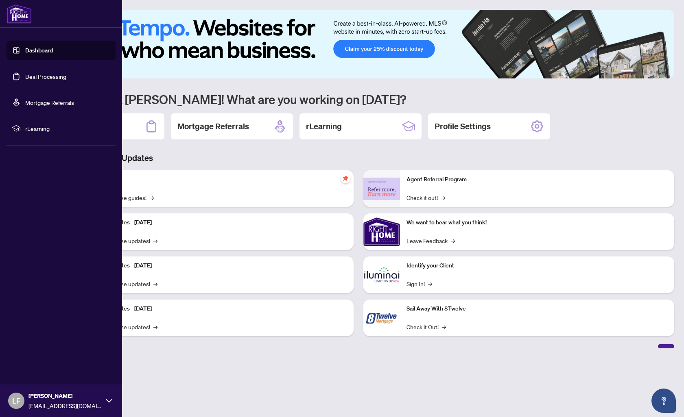 This screenshot has width=684, height=417. What do you see at coordinates (638, 72) in the screenshot?
I see `button: 2` at bounding box center [638, 72].